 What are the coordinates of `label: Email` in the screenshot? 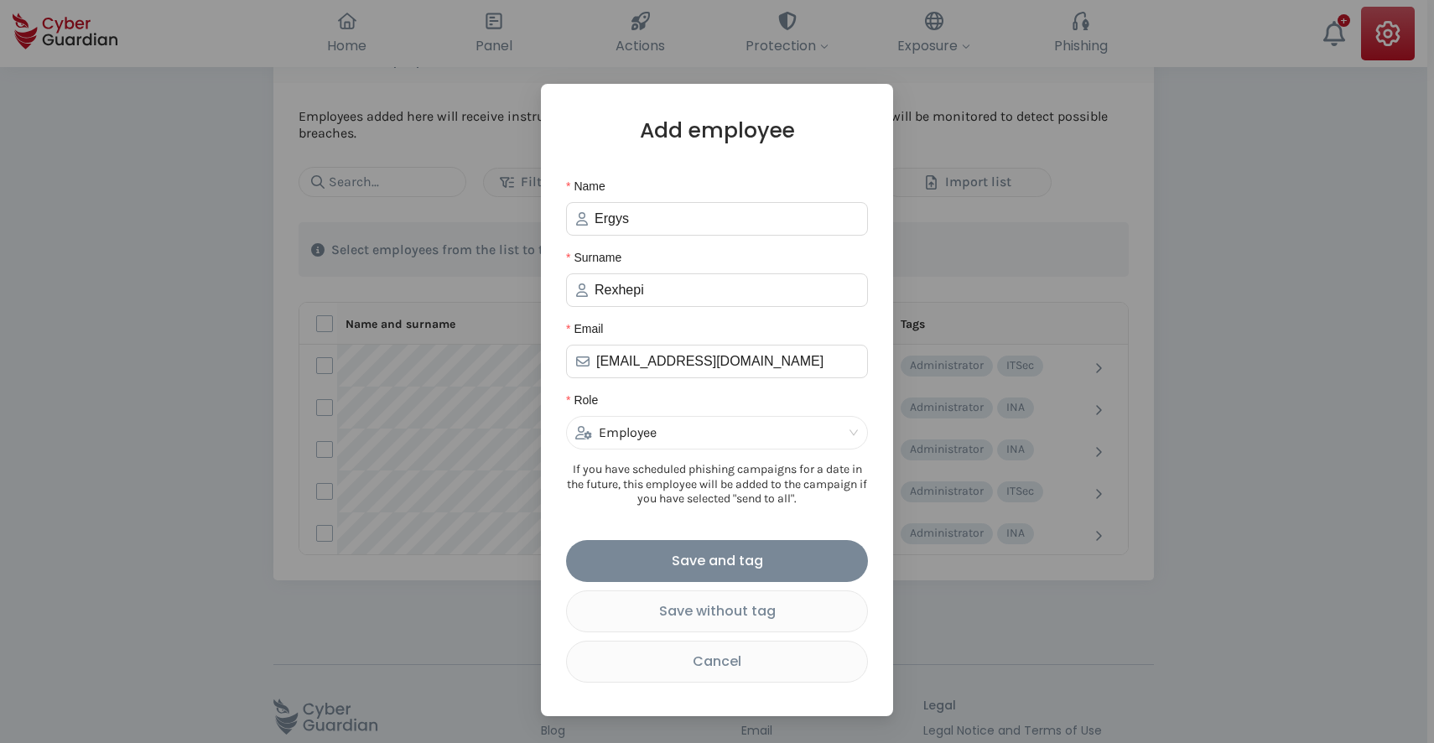 It's located at (590, 329).